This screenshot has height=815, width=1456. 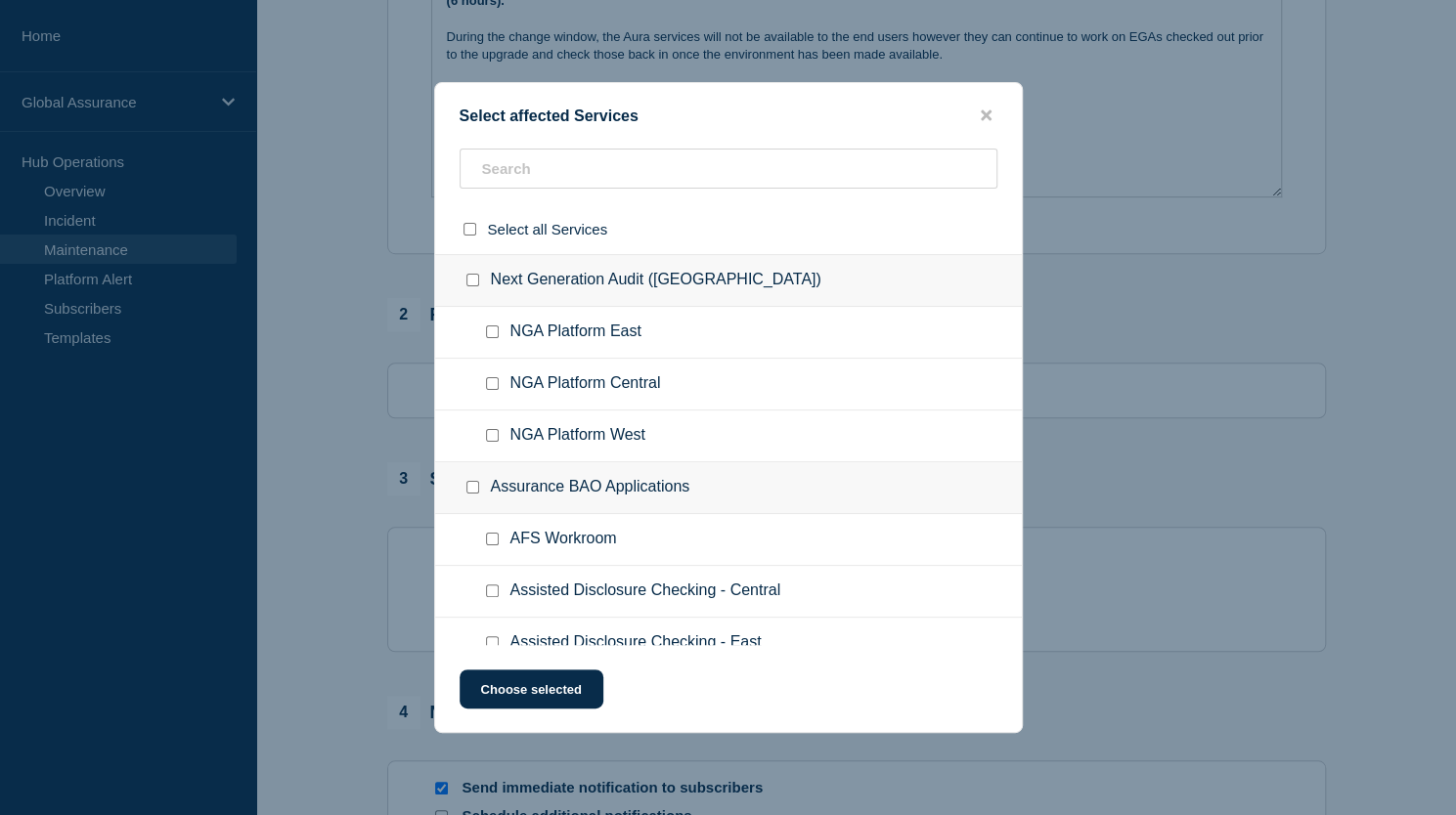 I want to click on div: Select affected Services, so click(x=729, y=115).